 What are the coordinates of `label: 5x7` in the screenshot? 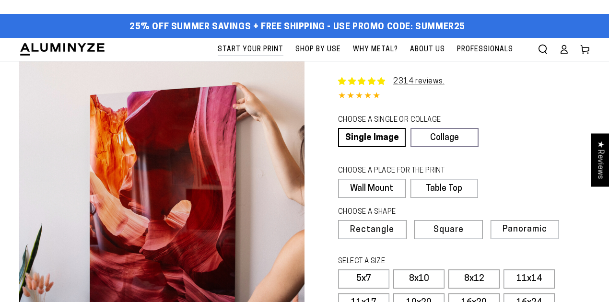 It's located at (363, 279).